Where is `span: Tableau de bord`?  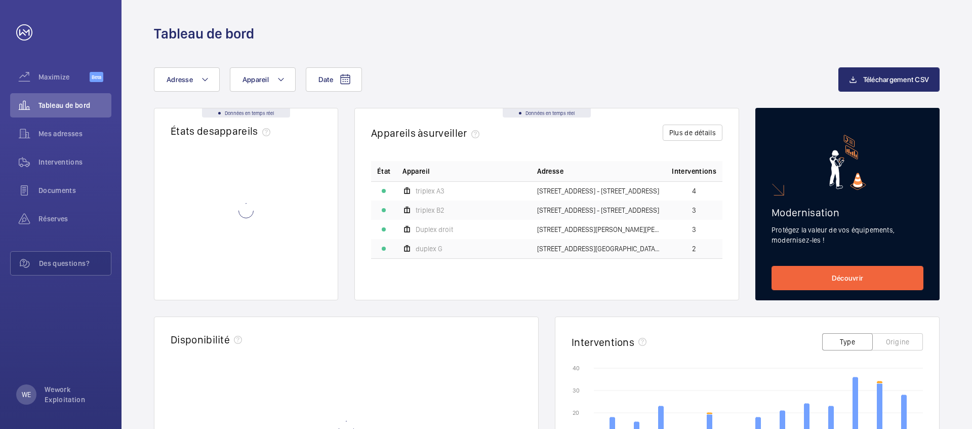
span: Tableau de bord is located at coordinates (75, 105).